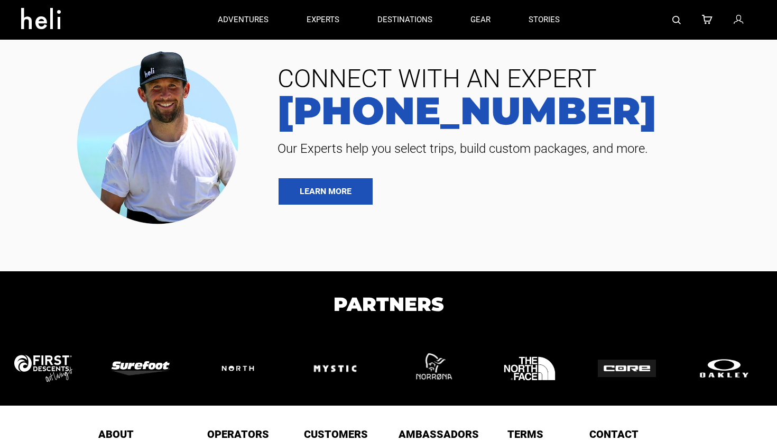 Image resolution: width=777 pixels, height=440 pixels. I want to click on img: search-bar-icon.svg, so click(676, 20).